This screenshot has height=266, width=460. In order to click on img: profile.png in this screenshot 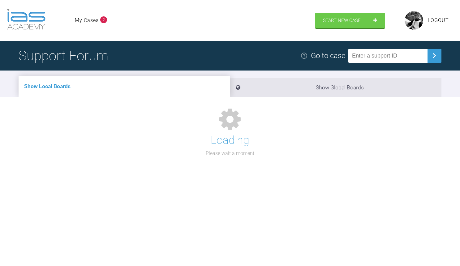, I will do `click(414, 20)`.